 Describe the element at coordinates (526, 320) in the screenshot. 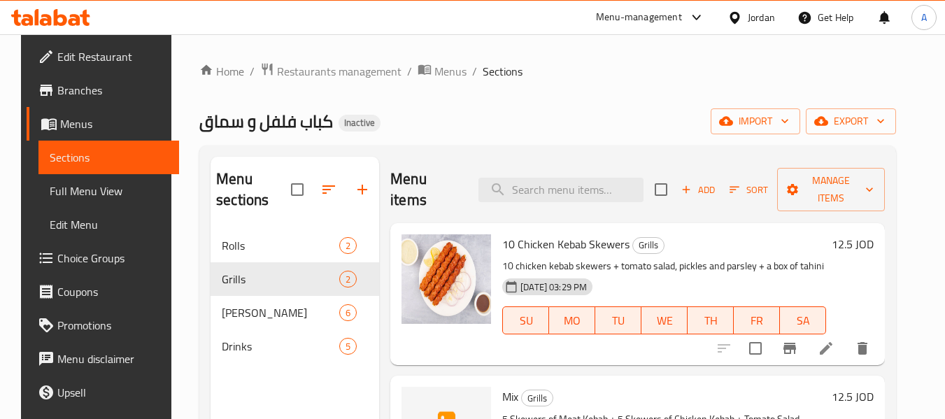

I see `span: SU` at that location.